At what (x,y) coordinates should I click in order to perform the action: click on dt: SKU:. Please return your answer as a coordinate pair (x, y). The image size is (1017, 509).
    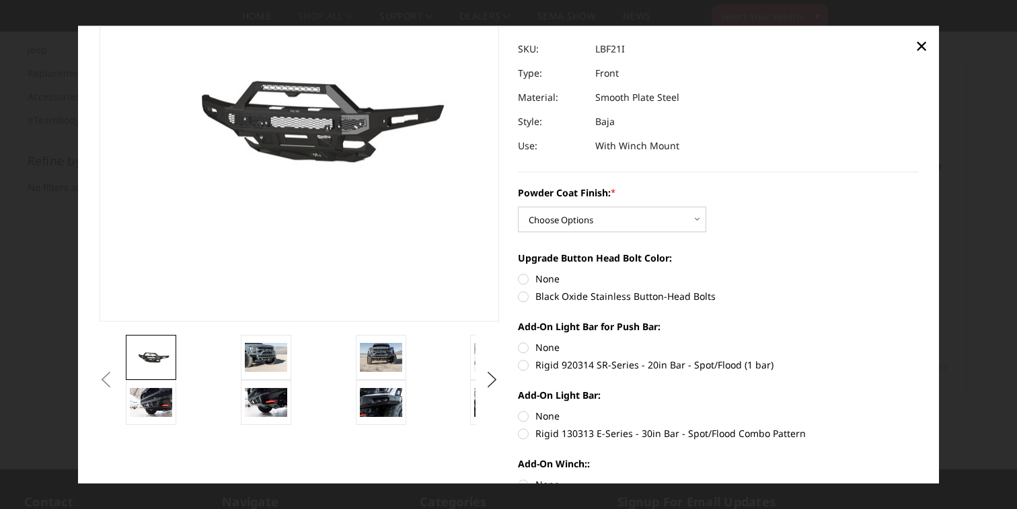
    Looking at the image, I should click on (552, 49).